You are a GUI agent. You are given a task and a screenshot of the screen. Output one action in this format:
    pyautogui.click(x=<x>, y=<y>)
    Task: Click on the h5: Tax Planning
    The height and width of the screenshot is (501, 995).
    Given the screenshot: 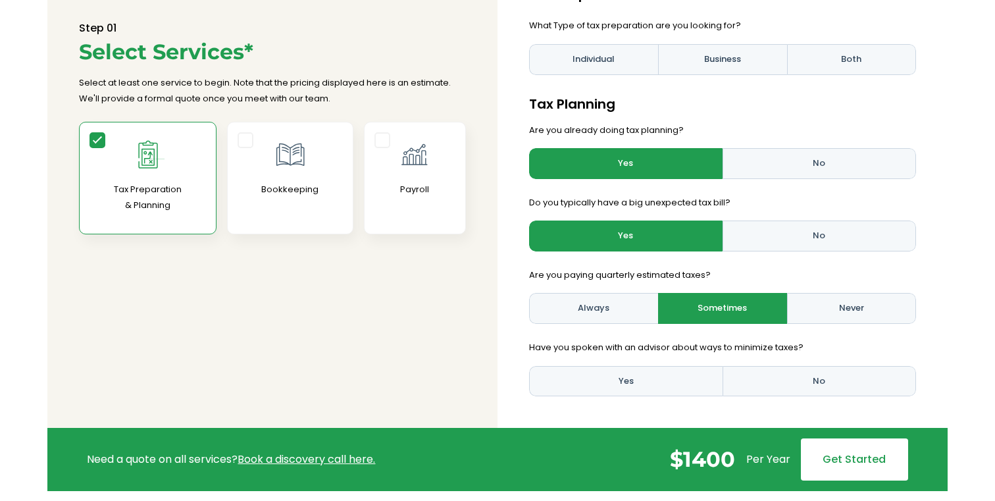 What is the action you would take?
    pyautogui.click(x=723, y=104)
    